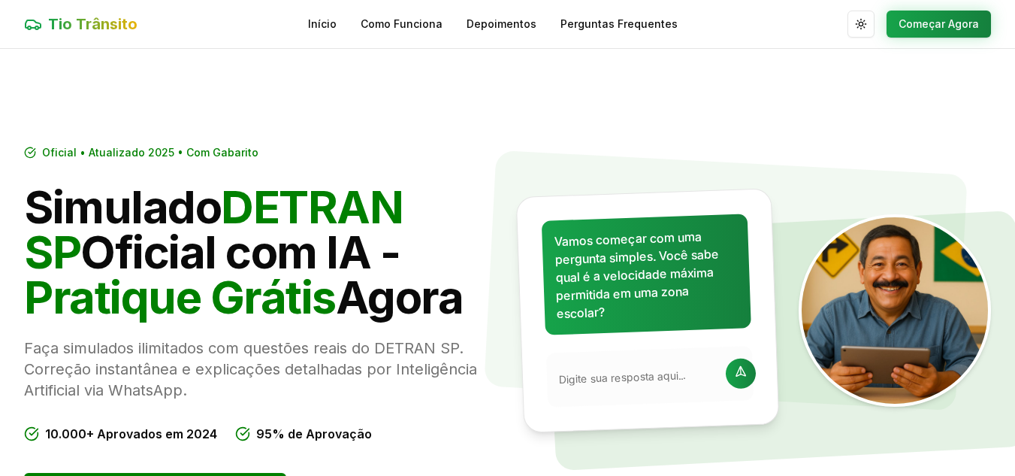 This screenshot has width=1015, height=476. I want to click on a: Início, so click(322, 24).